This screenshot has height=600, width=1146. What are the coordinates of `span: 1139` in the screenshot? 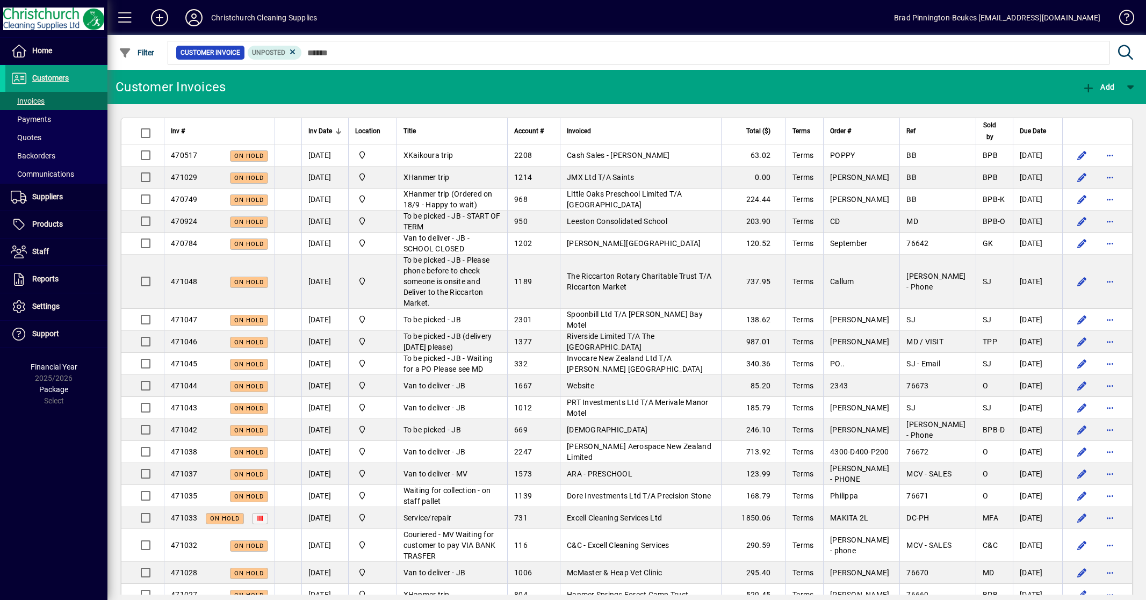 It's located at (523, 496).